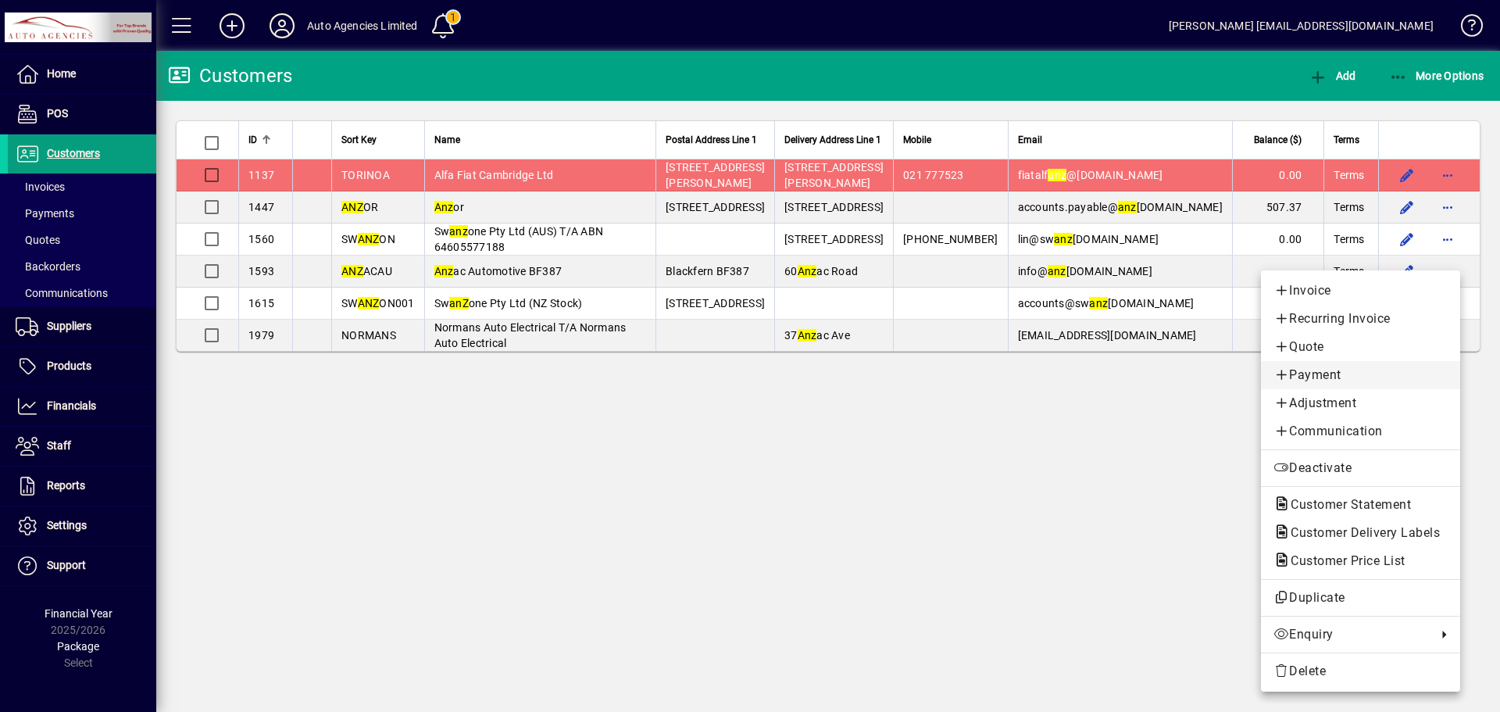  I want to click on span: Enquiry, so click(1351, 635).